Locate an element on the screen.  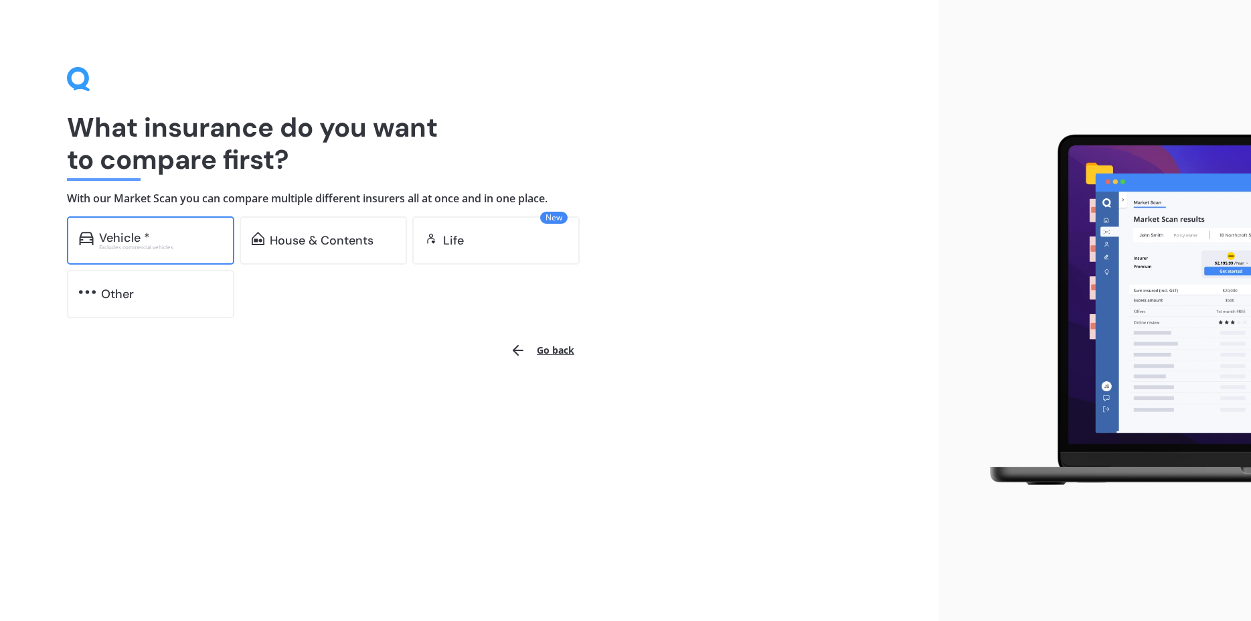
button: Go back is located at coordinates (542, 350).